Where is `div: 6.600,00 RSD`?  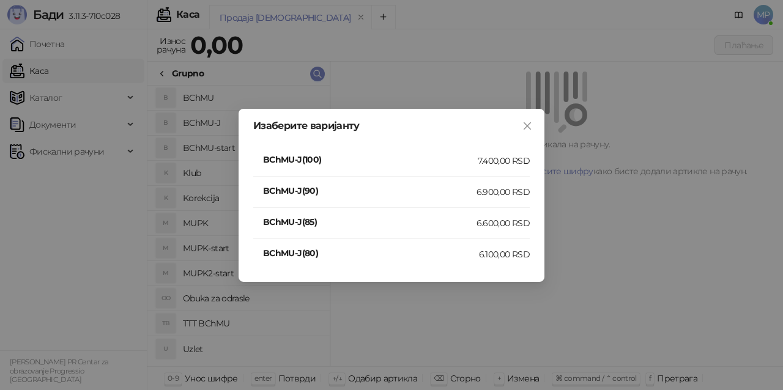 div: 6.600,00 RSD is located at coordinates (503, 223).